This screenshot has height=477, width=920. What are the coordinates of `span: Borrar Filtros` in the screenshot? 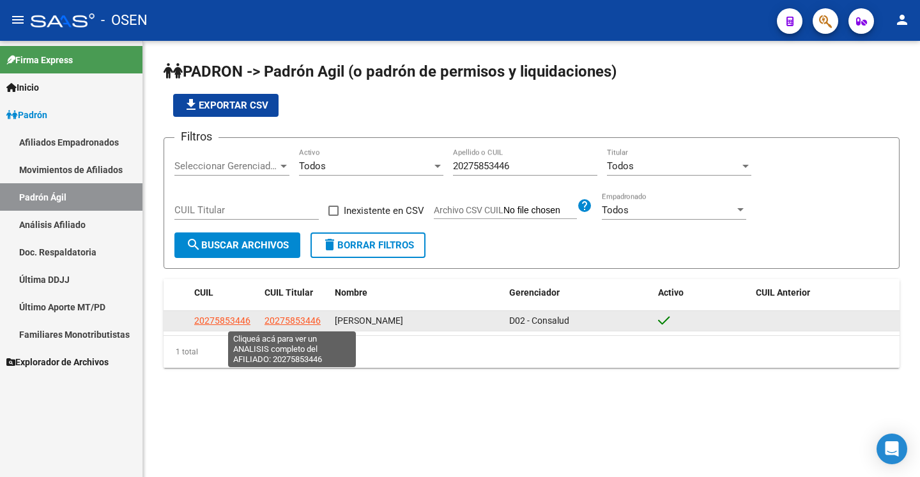 It's located at (368, 245).